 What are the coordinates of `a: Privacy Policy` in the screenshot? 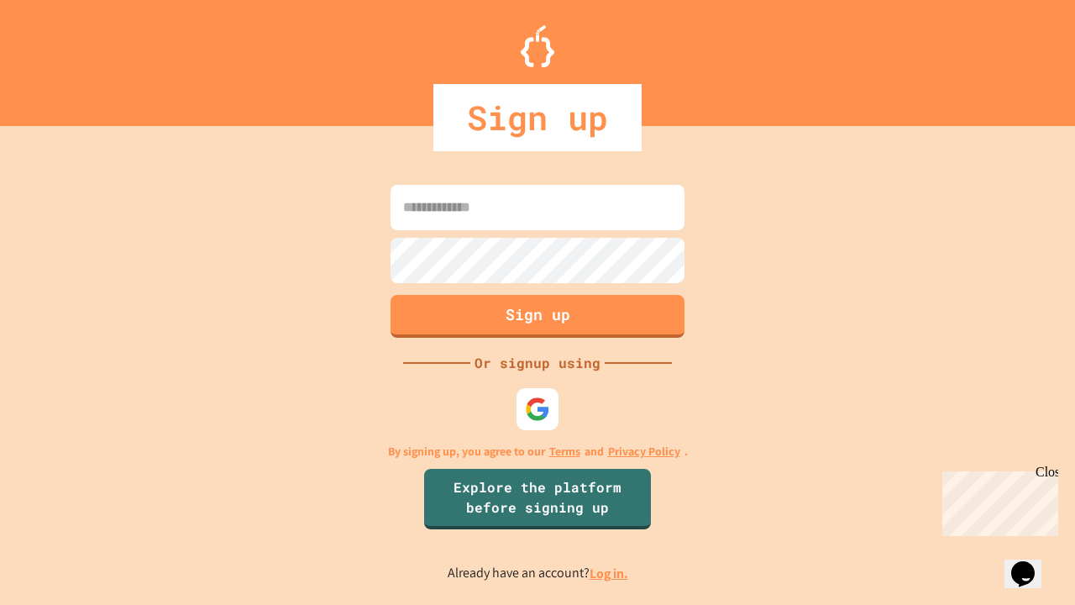 It's located at (644, 451).